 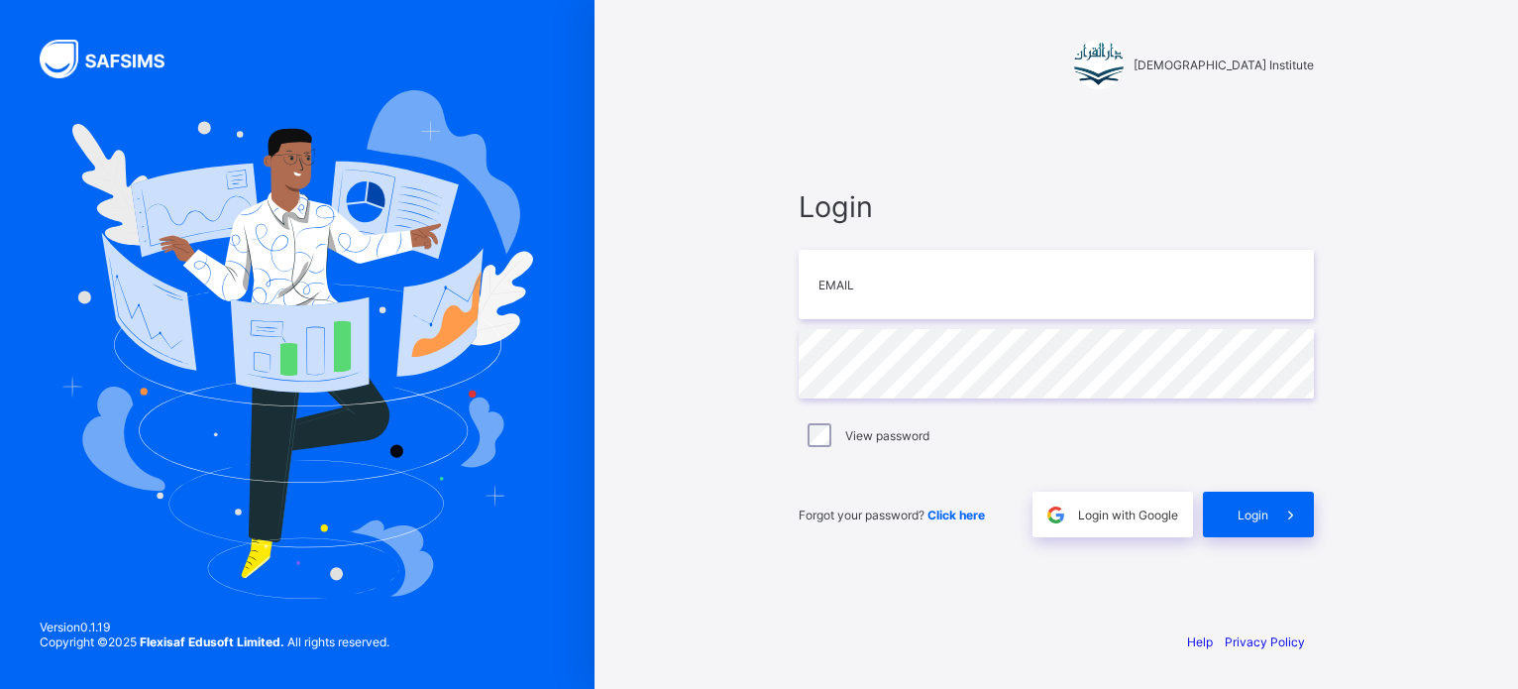 I want to click on a: Privacy Policy, so click(x=1264, y=641).